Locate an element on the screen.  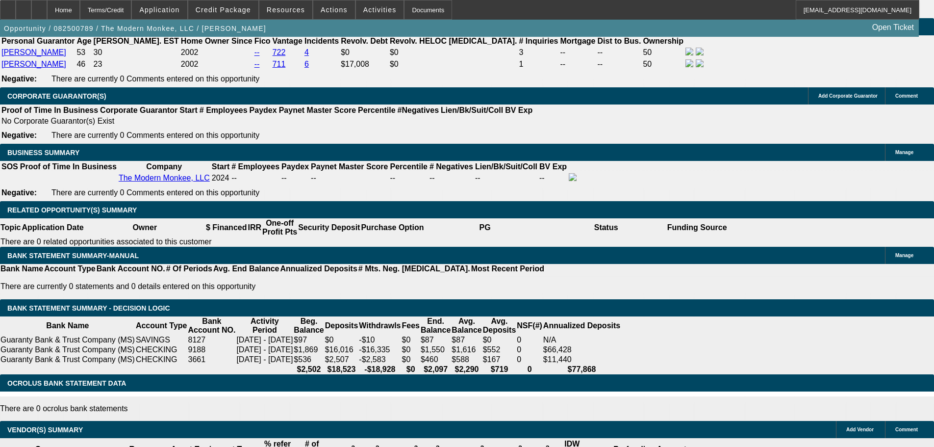
a: Open Ticket is located at coordinates (893, 27).